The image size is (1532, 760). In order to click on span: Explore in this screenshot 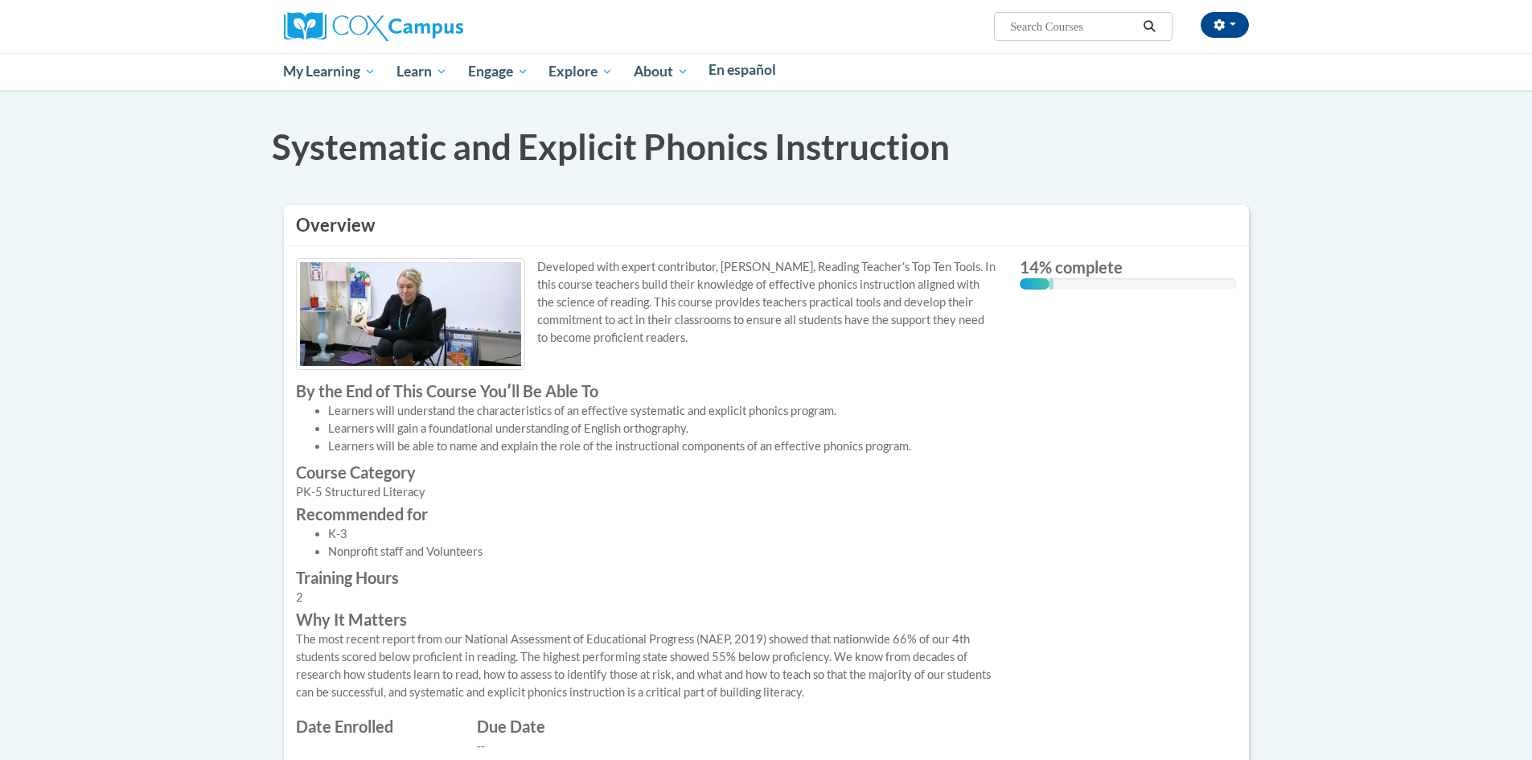, I will do `click(581, 72)`.